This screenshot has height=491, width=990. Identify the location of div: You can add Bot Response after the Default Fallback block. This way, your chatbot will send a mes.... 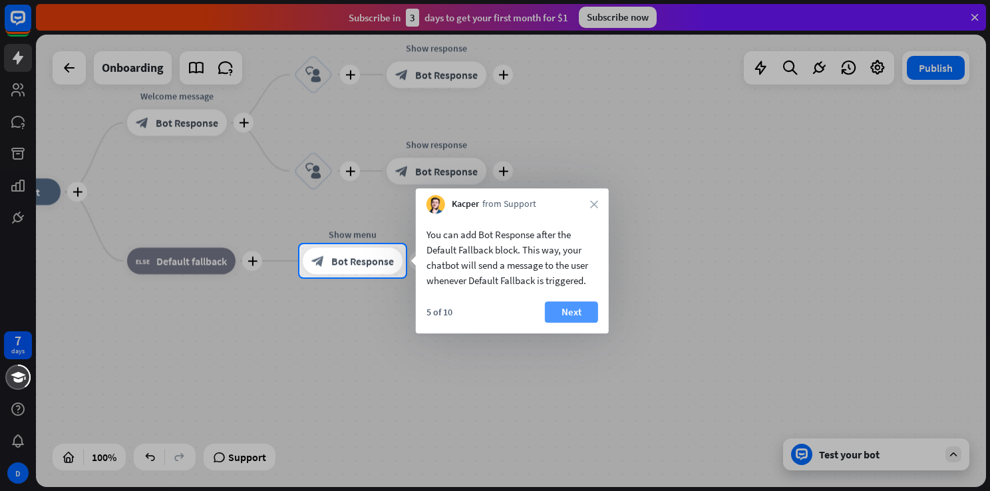
(513, 258).